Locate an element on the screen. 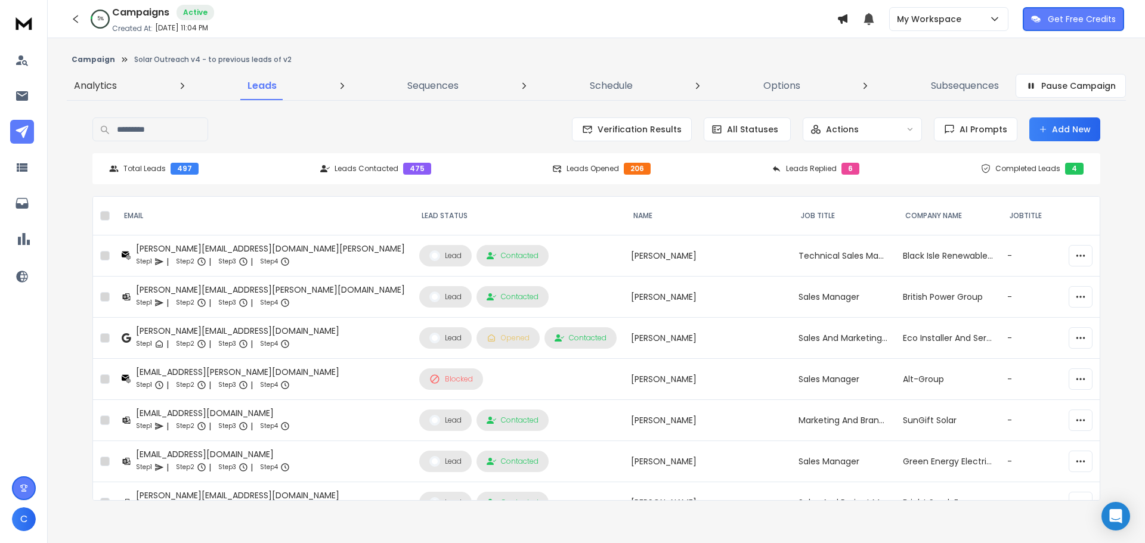 This screenshot has height=543, width=1145. p: Schedule is located at coordinates (611, 86).